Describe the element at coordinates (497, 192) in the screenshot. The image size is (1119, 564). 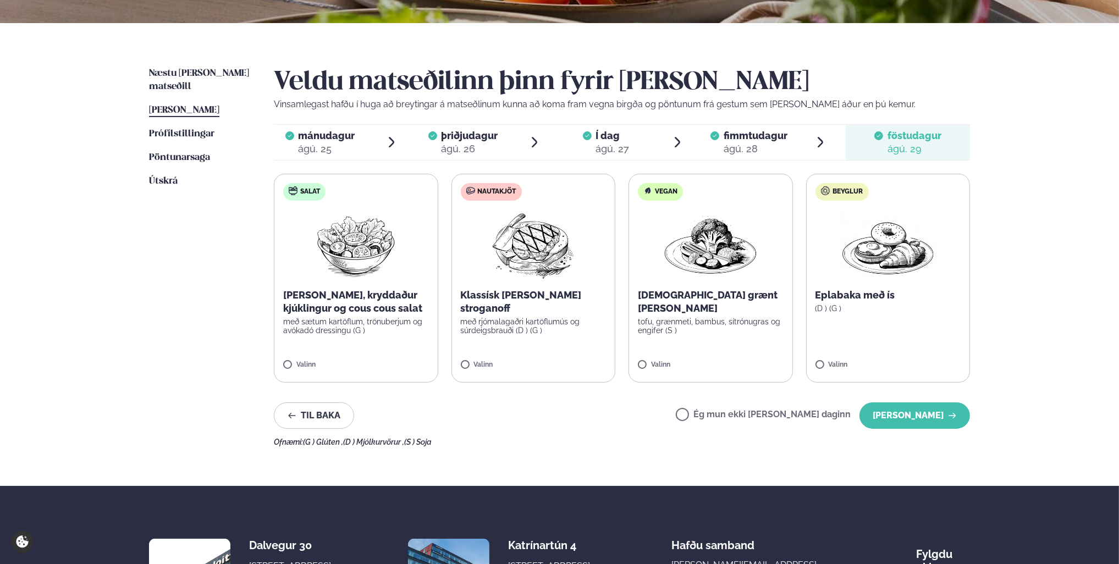
I see `span: Nautakjöt` at that location.